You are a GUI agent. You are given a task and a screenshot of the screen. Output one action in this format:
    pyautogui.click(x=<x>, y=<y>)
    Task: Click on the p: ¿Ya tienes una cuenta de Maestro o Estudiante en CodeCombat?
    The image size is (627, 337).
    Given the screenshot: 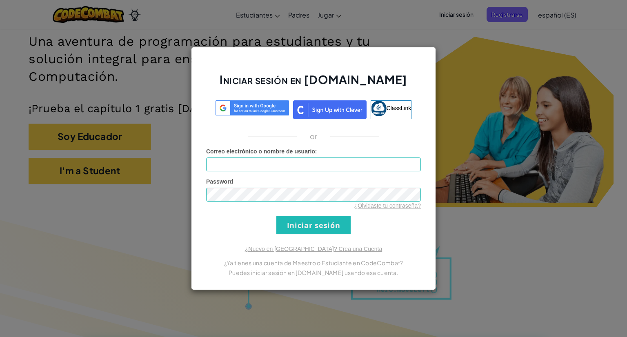 What is the action you would take?
    pyautogui.click(x=313, y=263)
    